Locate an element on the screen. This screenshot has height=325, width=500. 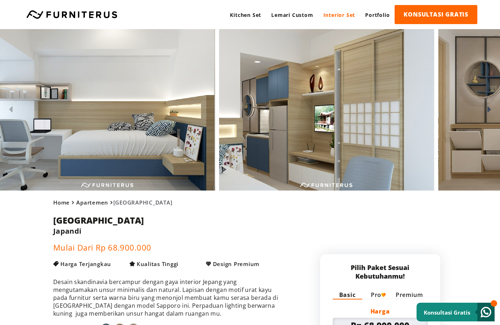
a: Portfolio is located at coordinates (377, 15).